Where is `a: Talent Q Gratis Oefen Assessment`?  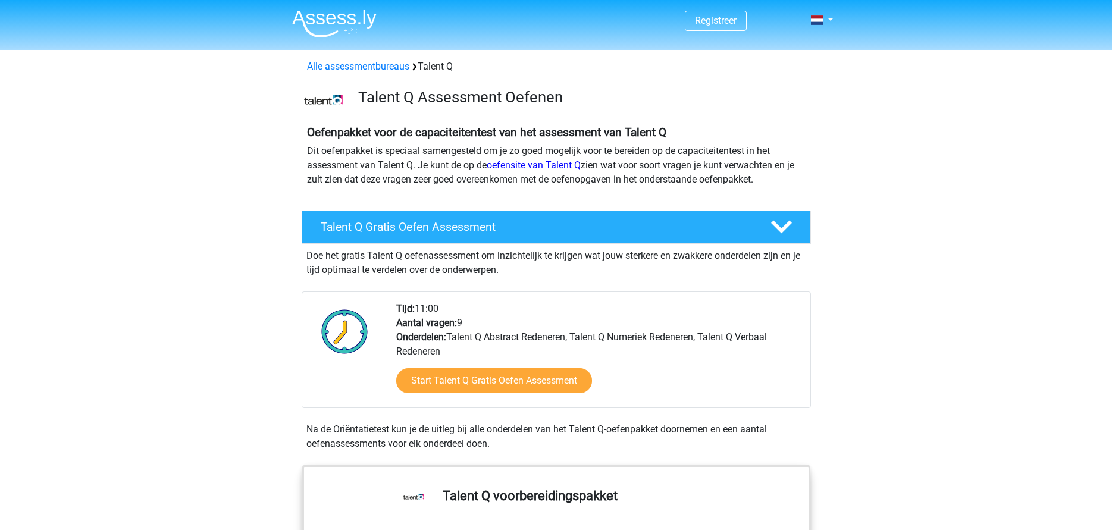 a: Talent Q Gratis Oefen Assessment is located at coordinates (556, 227).